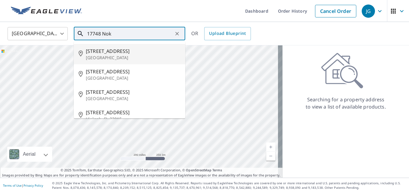  I want to click on div: OR, so click(221, 34).